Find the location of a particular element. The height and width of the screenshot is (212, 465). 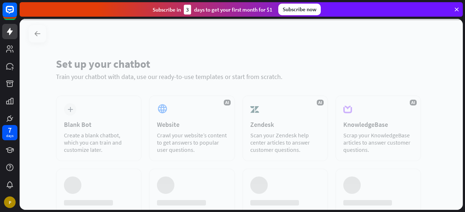

div: 7 is located at coordinates (10, 130).